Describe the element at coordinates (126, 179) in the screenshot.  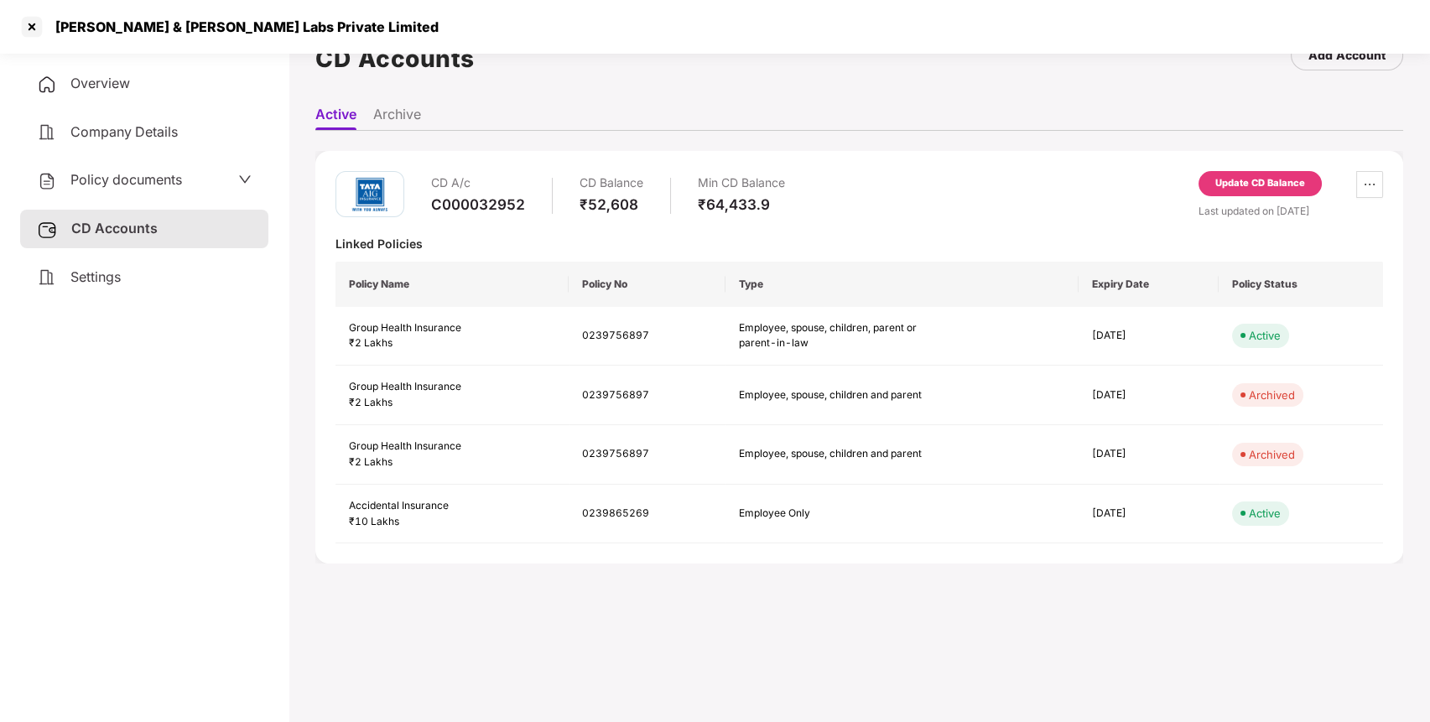
I see `span: Policy documents` at that location.